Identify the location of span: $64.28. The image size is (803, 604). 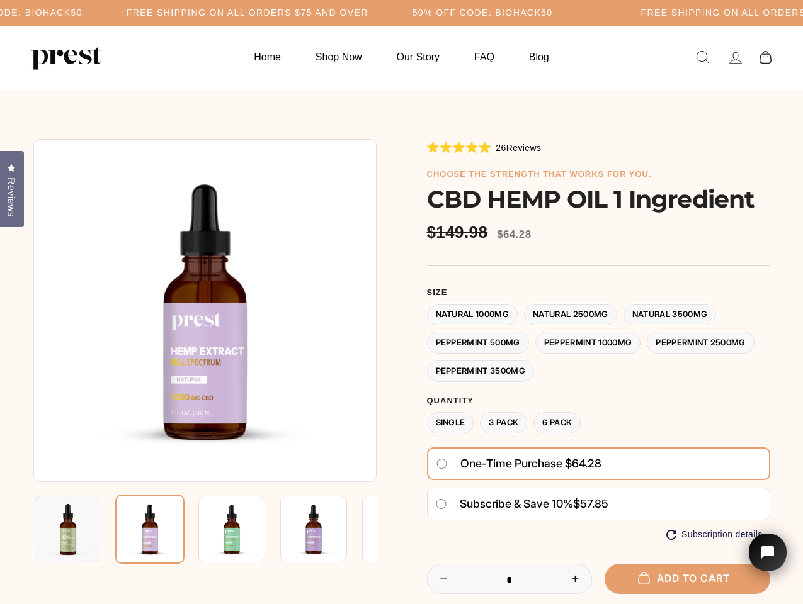
(514, 234).